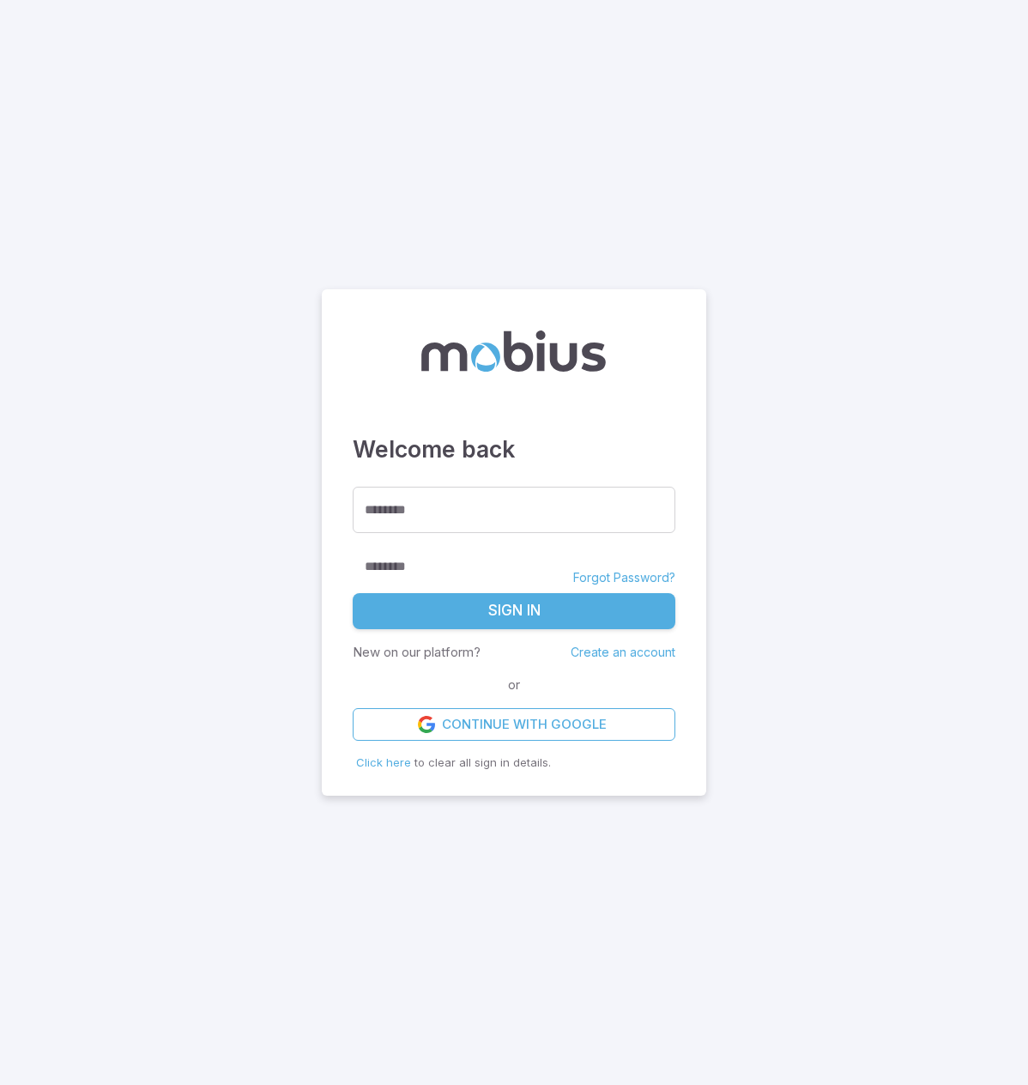 The image size is (1028, 1085). Describe the element at coordinates (384, 762) in the screenshot. I see `span: Click here` at that location.